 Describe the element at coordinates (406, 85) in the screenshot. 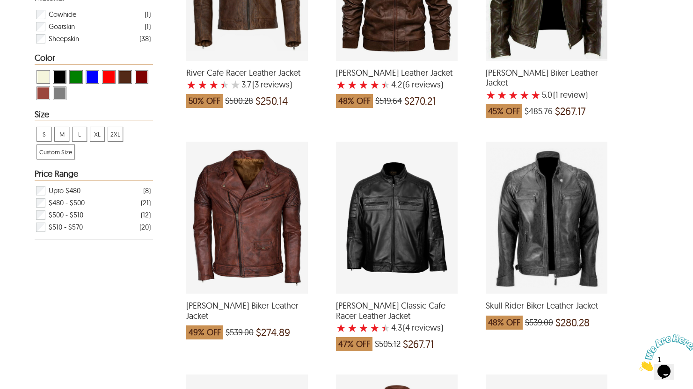

I see `span: (6` at that location.